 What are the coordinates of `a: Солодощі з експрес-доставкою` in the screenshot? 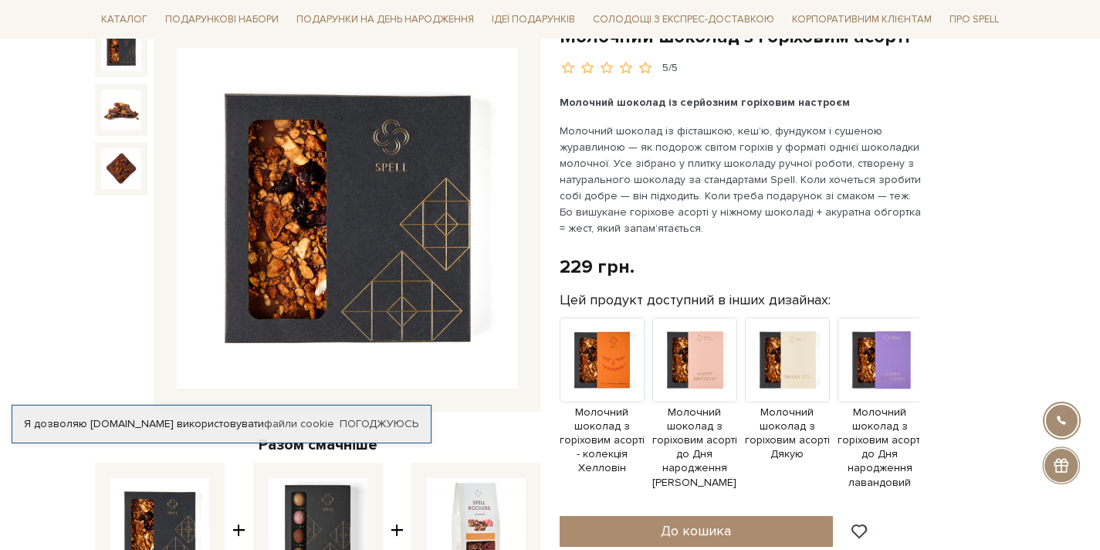 It's located at (683, 19).